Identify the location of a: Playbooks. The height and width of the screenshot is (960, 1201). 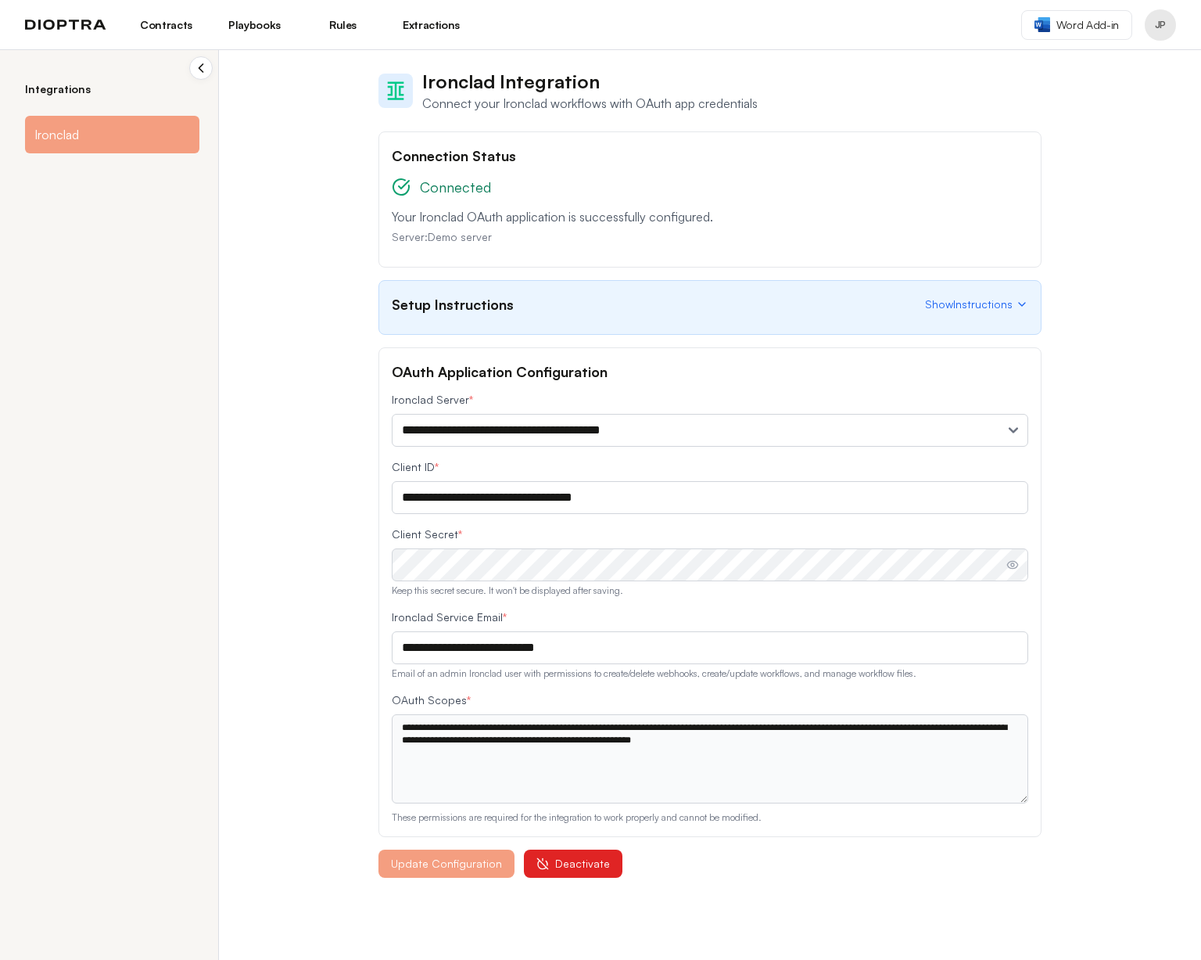
(254, 25).